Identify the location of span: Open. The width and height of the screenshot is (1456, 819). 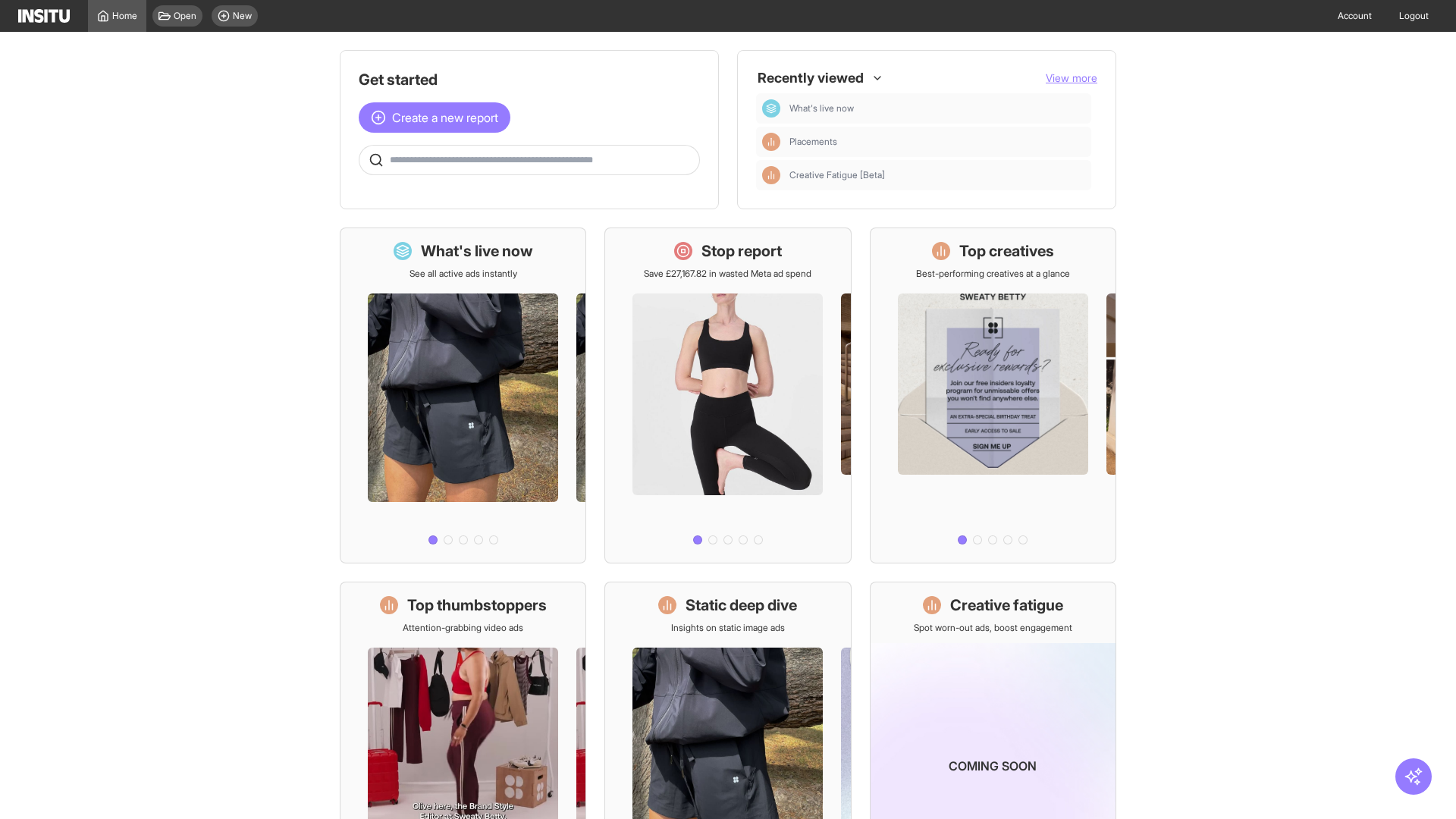
(185, 16).